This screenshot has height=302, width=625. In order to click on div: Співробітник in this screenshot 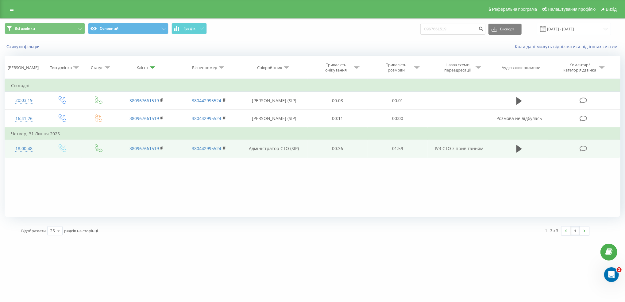, I will do `click(270, 67)`.